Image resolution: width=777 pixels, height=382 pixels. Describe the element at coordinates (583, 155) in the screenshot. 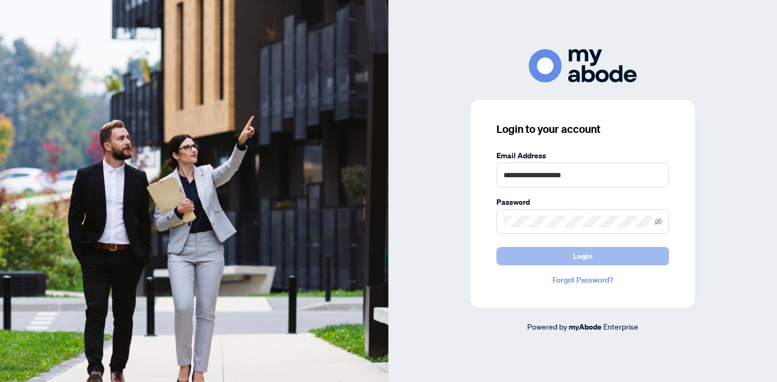

I see `label: Email Address` at that location.